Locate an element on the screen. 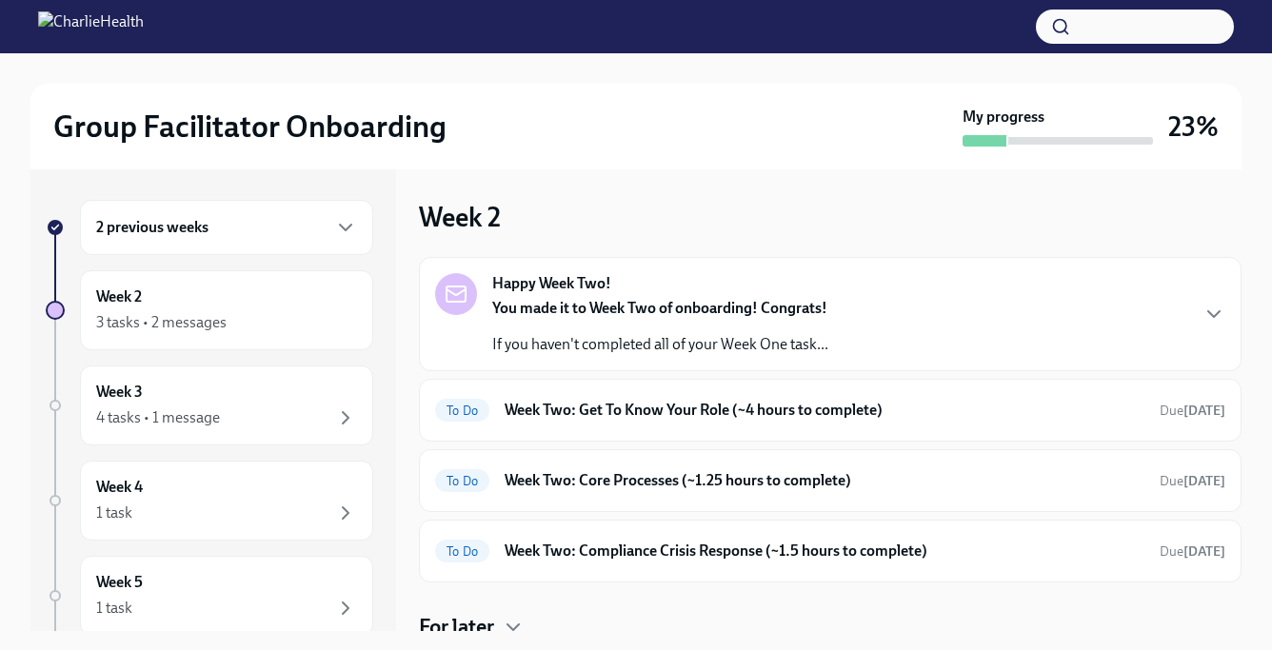 The height and width of the screenshot is (650, 1272). div: 4 tasks • 1 message is located at coordinates (158, 418).